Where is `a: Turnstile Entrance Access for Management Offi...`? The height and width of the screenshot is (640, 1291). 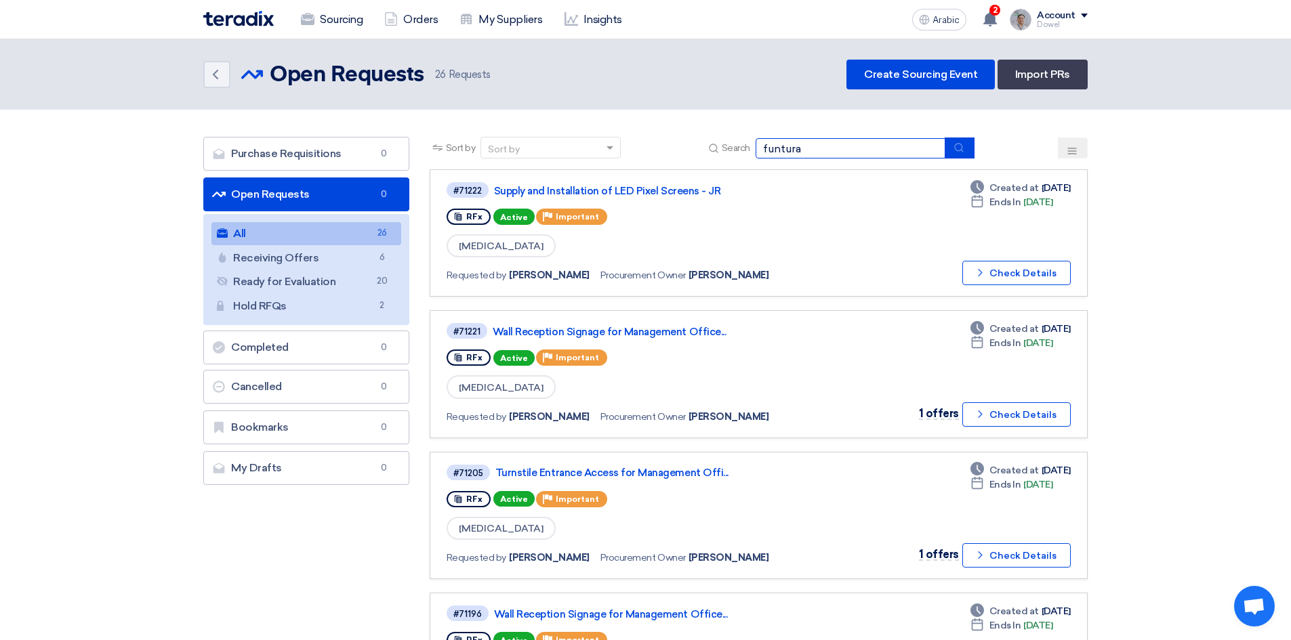
a: Turnstile Entrance Access for Management Offi... is located at coordinates (665, 473).